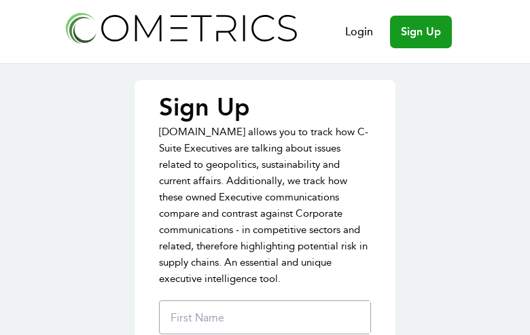  Describe the element at coordinates (359, 32) in the screenshot. I see `a: Login` at that location.